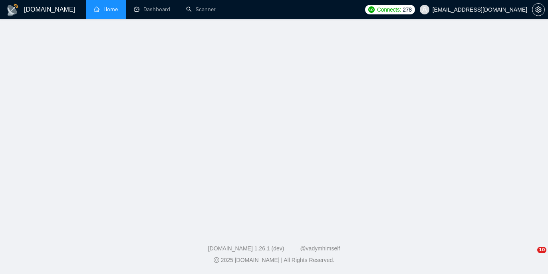  Describe the element at coordinates (106, 9) in the screenshot. I see `a: homeHome` at that location.